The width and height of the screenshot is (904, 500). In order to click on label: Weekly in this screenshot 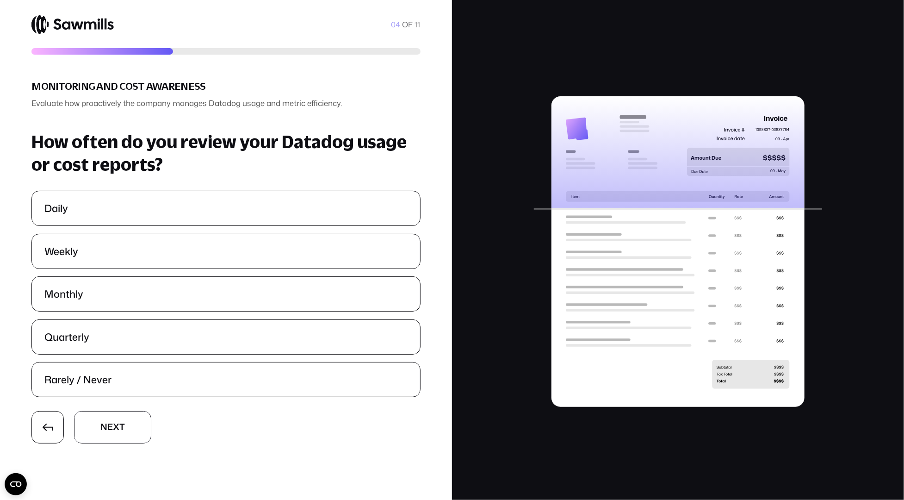, I will do `click(226, 251)`.